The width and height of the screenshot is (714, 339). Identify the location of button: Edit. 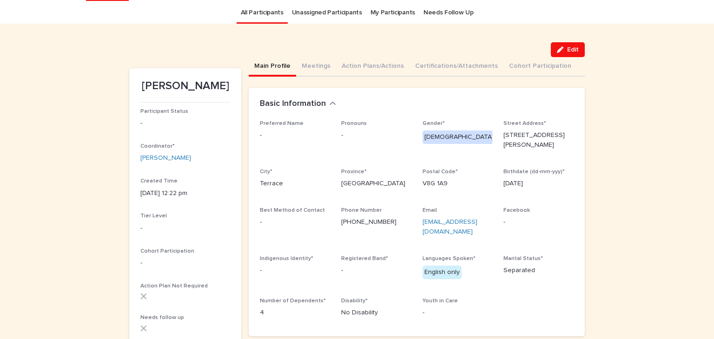
(568, 50).